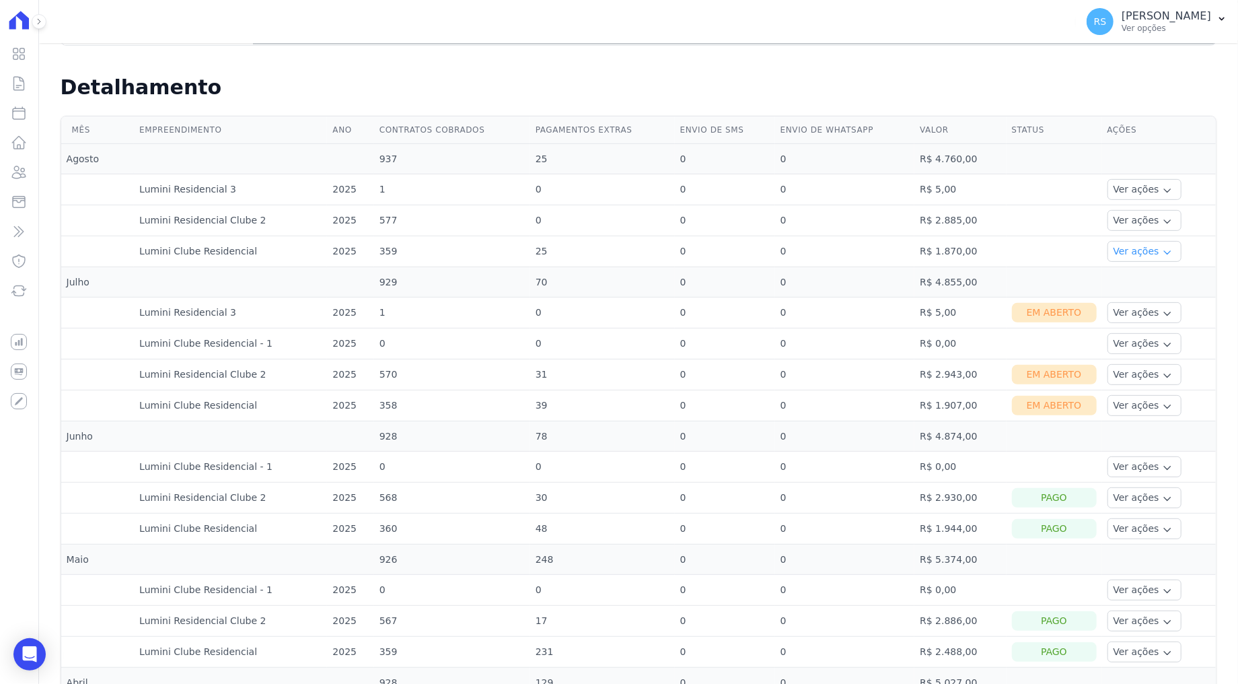 This screenshot has height=684, width=1238. Describe the element at coordinates (1159, 130) in the screenshot. I see `th: Ações` at that location.